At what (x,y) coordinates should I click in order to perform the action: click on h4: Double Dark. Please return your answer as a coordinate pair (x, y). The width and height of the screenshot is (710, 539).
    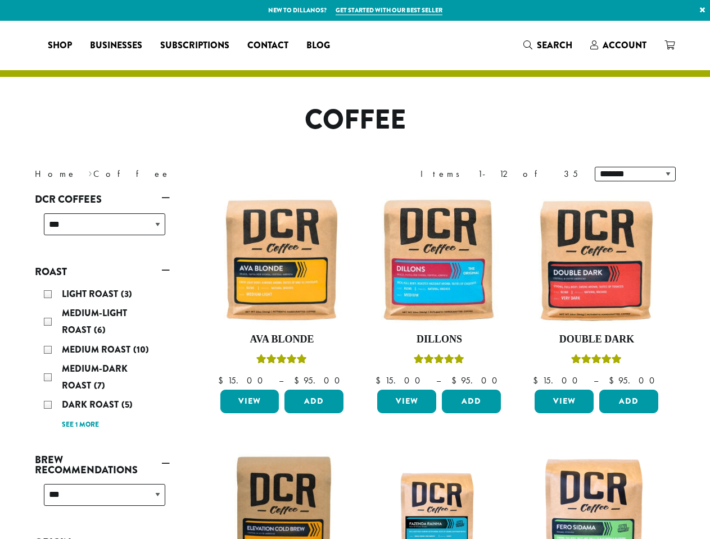
    Looking at the image, I should click on (596, 340).